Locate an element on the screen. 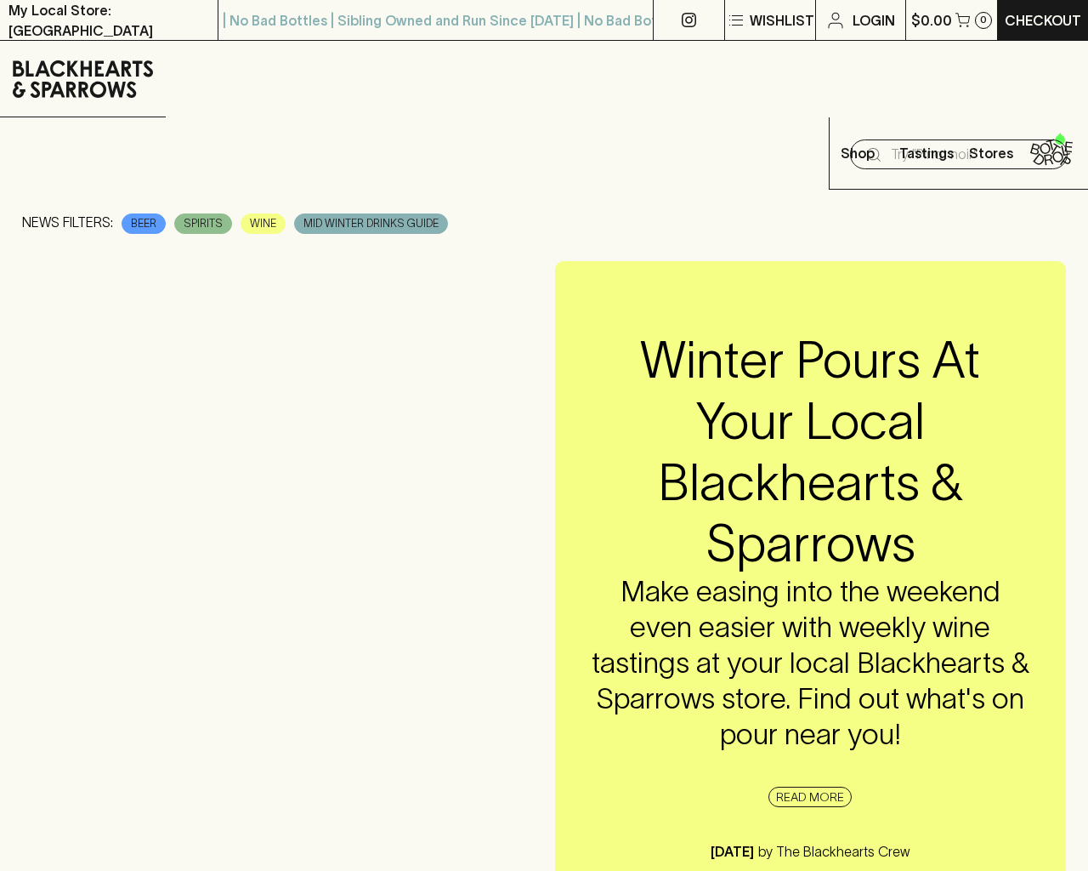 This screenshot has height=871, width=1088. p: $0.00 is located at coordinates (932, 20).